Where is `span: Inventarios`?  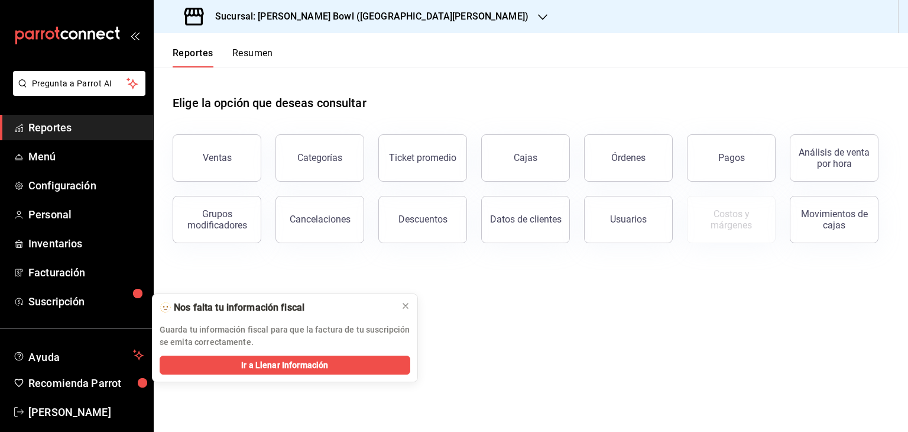
span: Inventarios is located at coordinates (86, 243).